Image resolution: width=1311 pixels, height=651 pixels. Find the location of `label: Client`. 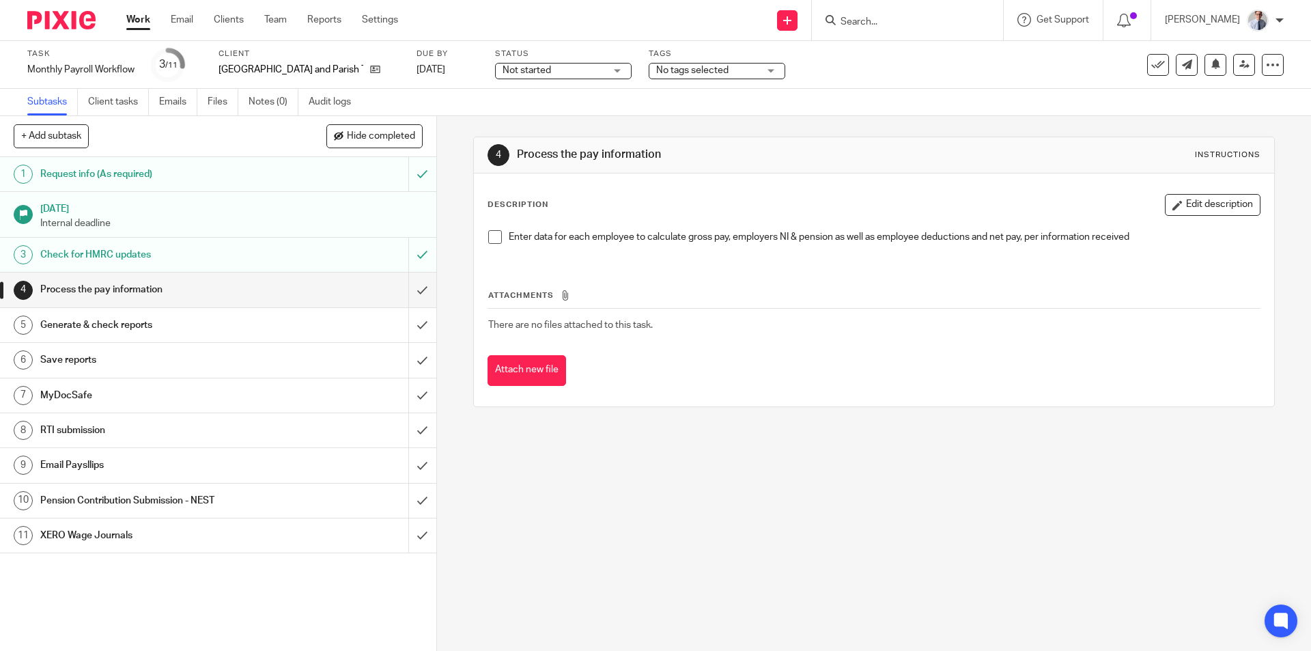

label: Client is located at coordinates (309, 54).